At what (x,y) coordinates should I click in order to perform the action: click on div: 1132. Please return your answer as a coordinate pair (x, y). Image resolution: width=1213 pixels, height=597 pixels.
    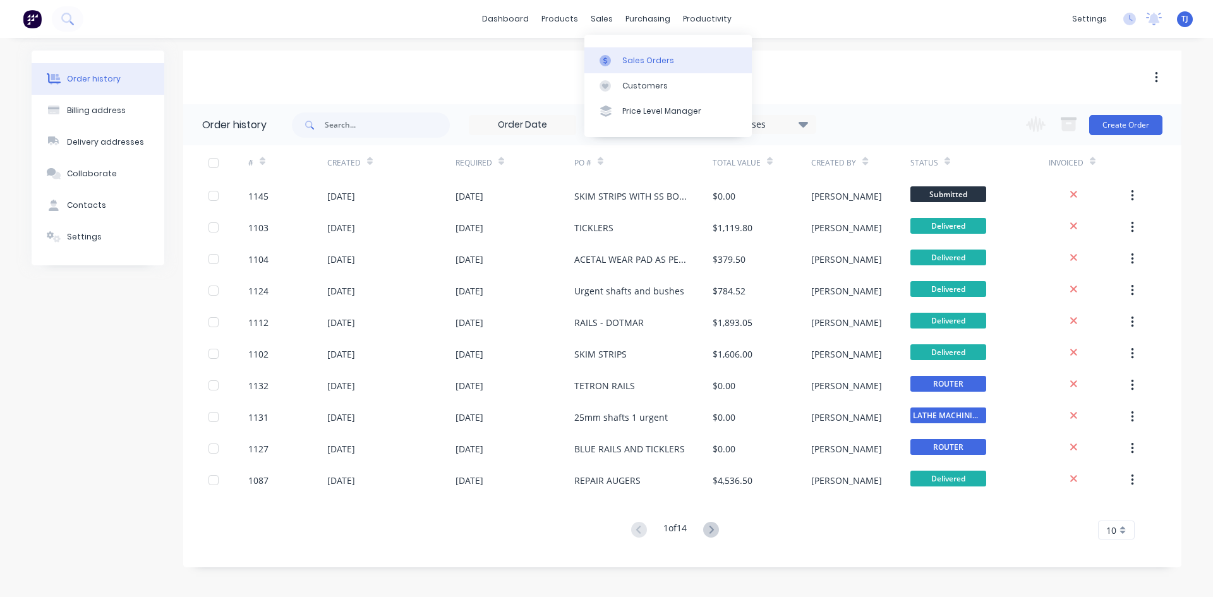
    Looking at the image, I should click on (258, 385).